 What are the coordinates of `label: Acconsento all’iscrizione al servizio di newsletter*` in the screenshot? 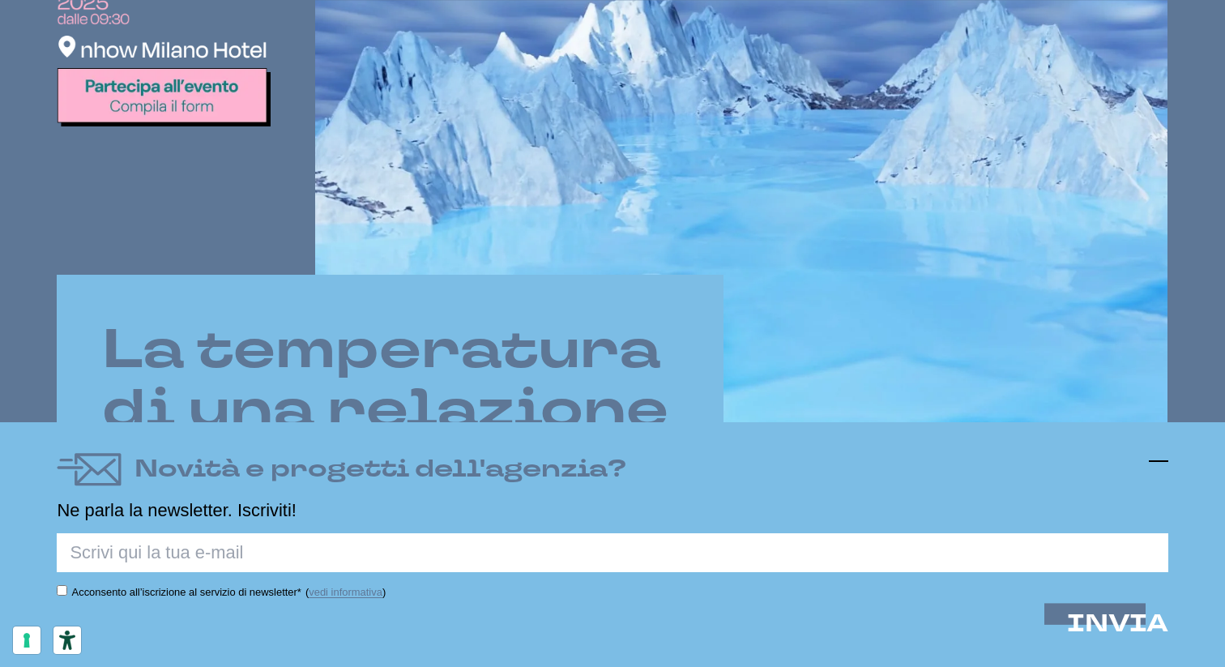 It's located at (186, 591).